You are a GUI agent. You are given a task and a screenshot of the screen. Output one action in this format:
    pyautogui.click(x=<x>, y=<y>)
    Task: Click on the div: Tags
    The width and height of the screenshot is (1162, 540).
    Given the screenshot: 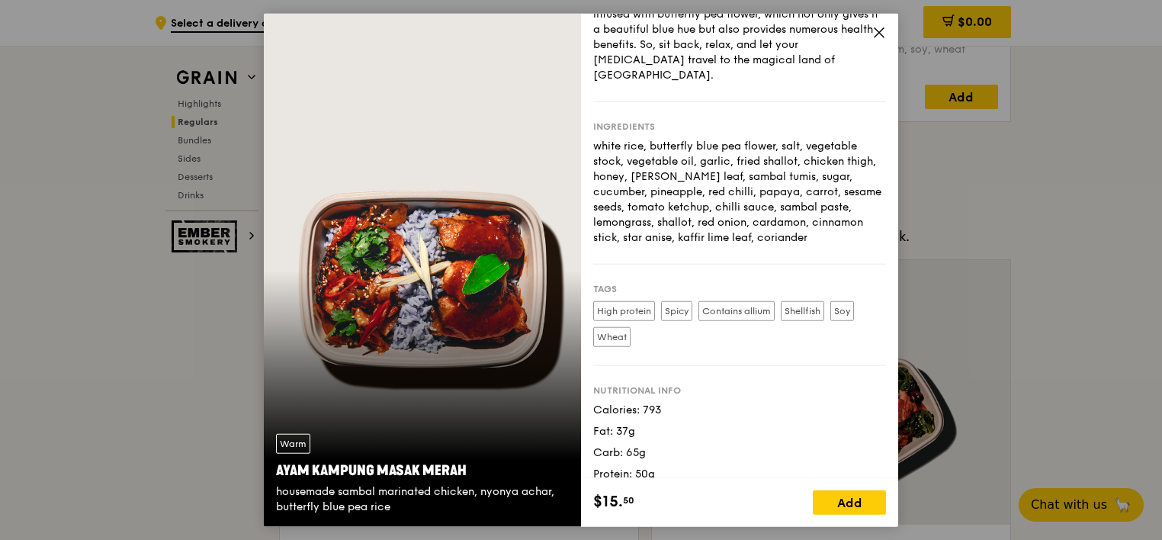 What is the action you would take?
    pyautogui.click(x=739, y=289)
    